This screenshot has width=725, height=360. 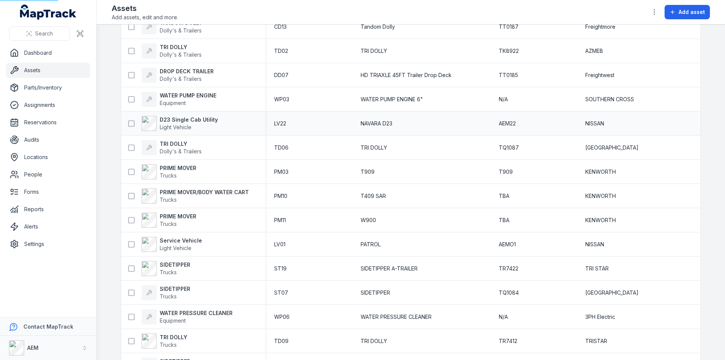 I want to click on a: TANDOM DOLLYDolly's & Trailers, so click(x=172, y=27).